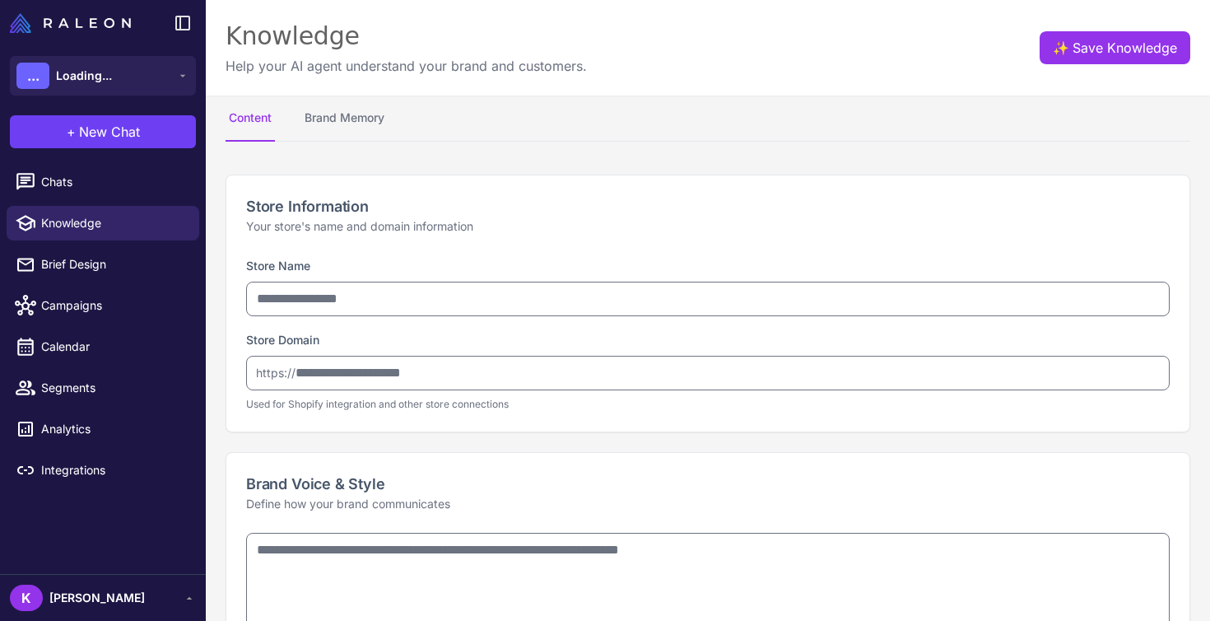 Image resolution: width=1210 pixels, height=621 pixels. Describe the element at coordinates (114, 264) in the screenshot. I see `span: Brief Design` at that location.